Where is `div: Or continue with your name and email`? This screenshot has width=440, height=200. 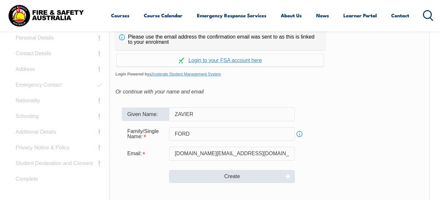 div: Or continue with your name and email is located at coordinates (269, 92).